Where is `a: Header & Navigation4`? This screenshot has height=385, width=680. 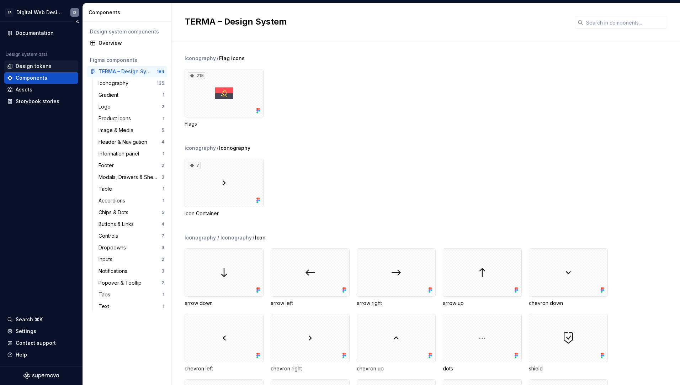 a: Header & Navigation4 is located at coordinates (131, 142).